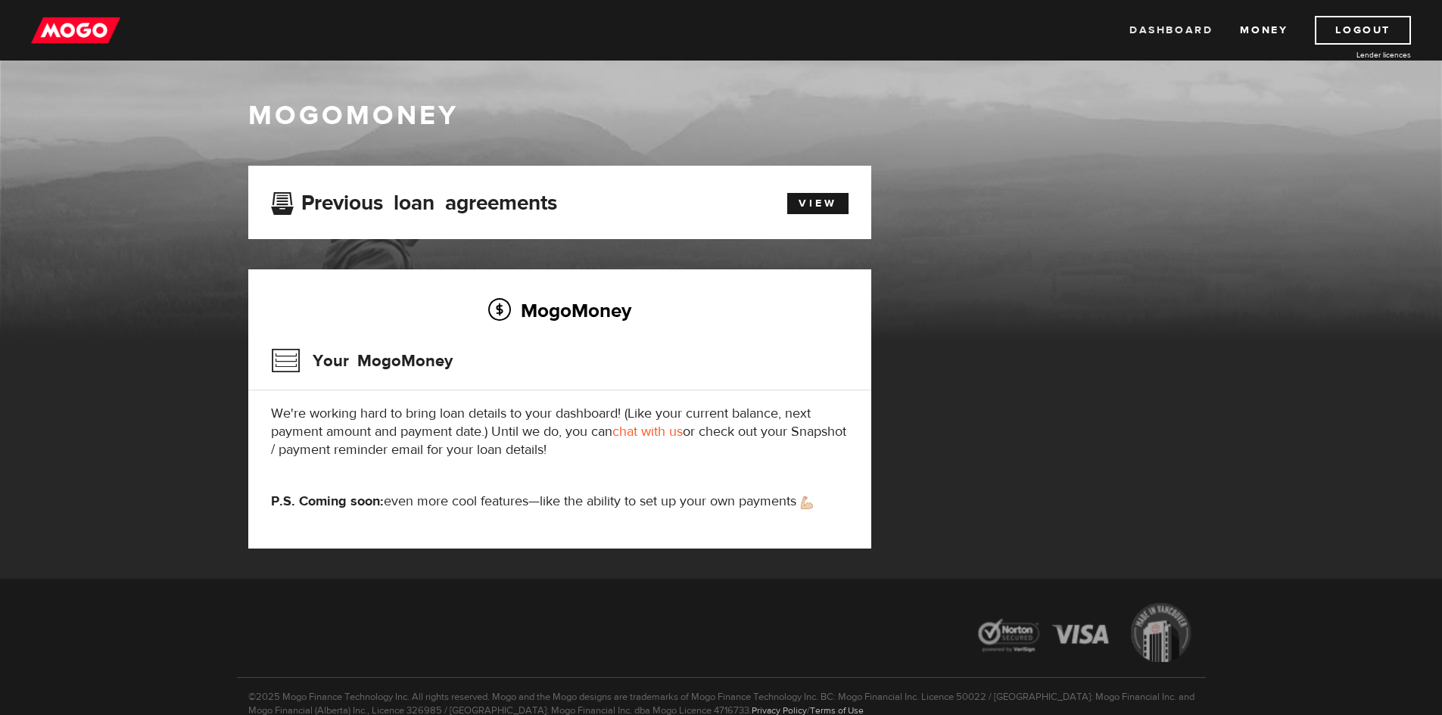 The width and height of the screenshot is (1442, 715). Describe the element at coordinates (362, 361) in the screenshot. I see `h3: Your MogoMoney` at that location.